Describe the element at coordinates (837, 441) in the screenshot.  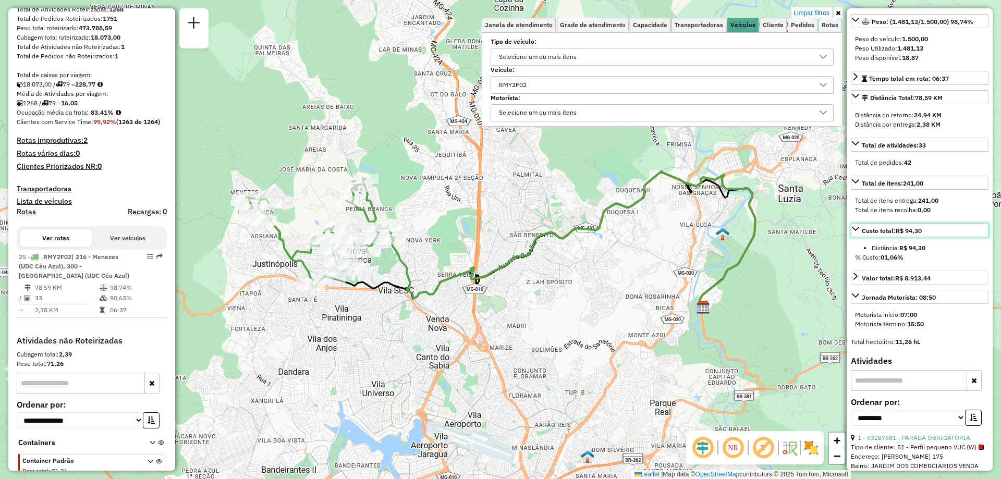
I see `a: Zoom in` at that location.